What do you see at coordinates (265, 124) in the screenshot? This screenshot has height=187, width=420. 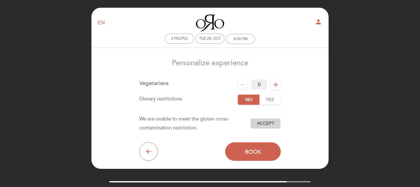 I see `span: Accept` at bounding box center [265, 124].